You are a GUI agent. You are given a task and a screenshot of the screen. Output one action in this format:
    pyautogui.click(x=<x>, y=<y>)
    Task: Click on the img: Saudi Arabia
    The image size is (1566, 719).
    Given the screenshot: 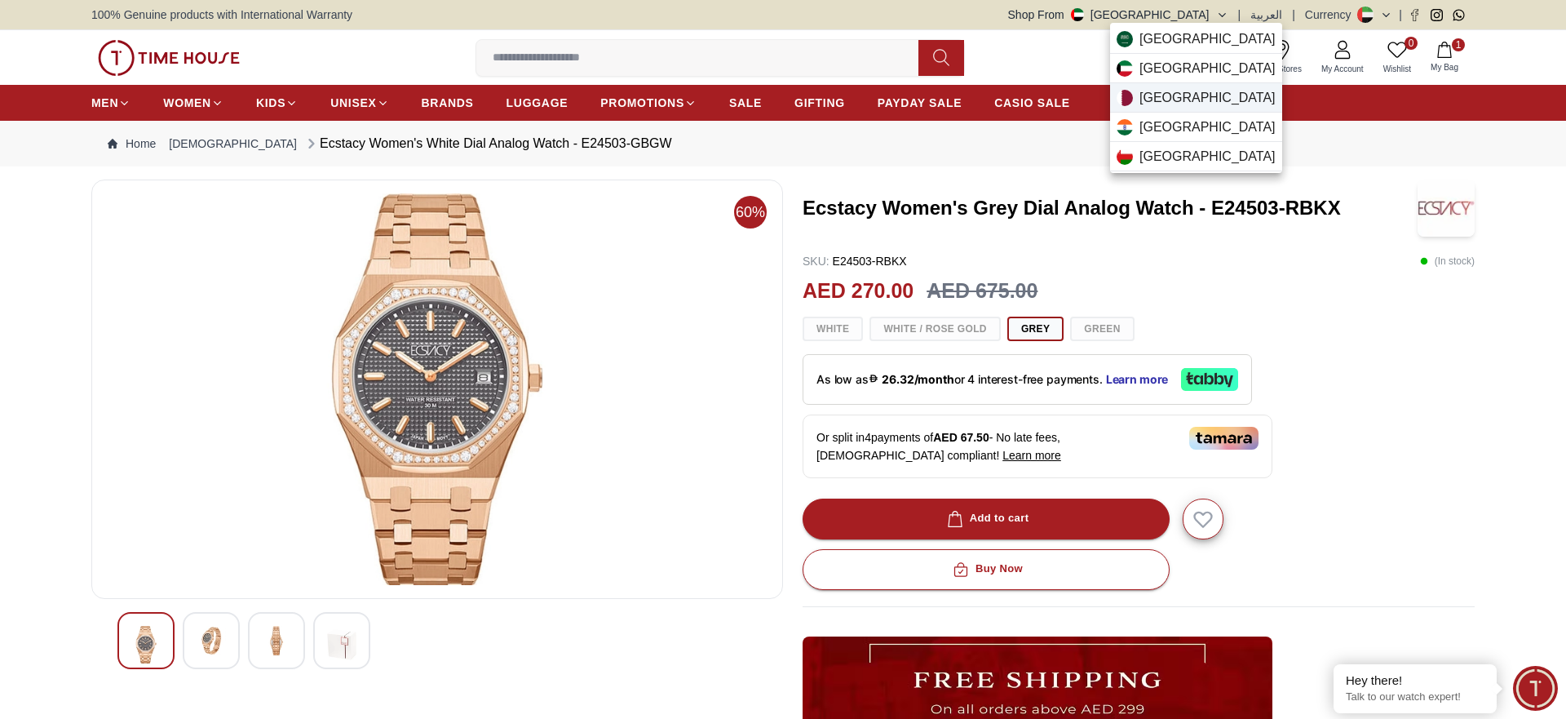 What is the action you would take?
    pyautogui.click(x=1125, y=39)
    